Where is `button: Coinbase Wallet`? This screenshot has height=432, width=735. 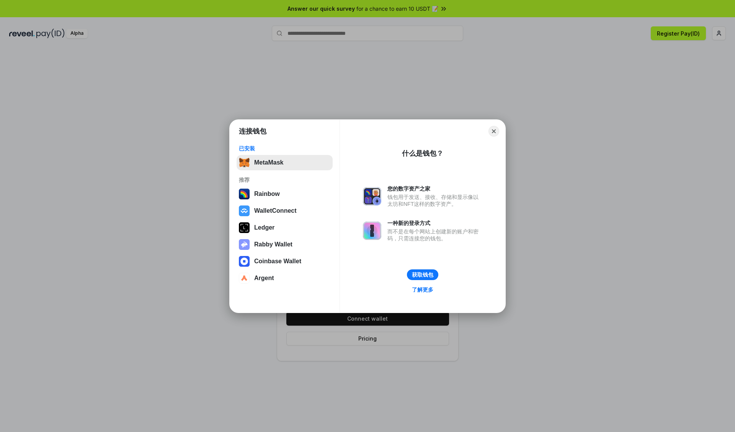
button: Coinbase Wallet is located at coordinates (285, 262).